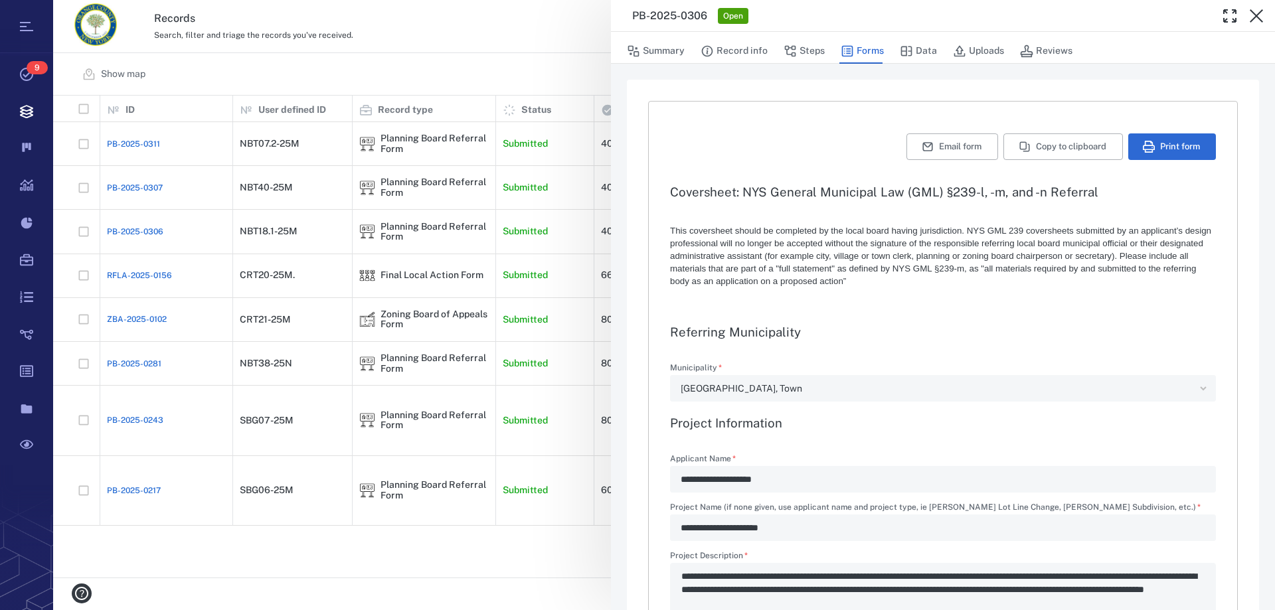 The height and width of the screenshot is (610, 1275). I want to click on div: Applicant Name, so click(943, 479).